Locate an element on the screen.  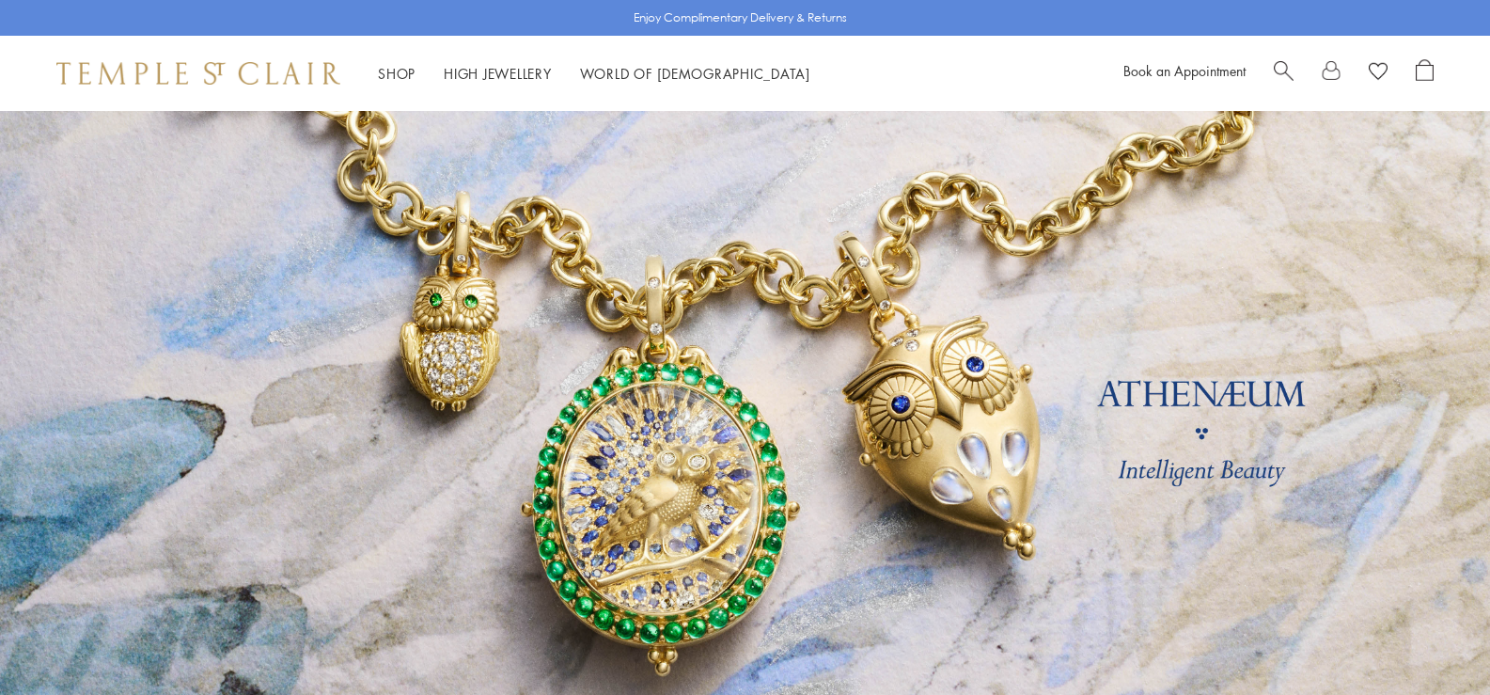
a: ShopShop is located at coordinates (397, 73).